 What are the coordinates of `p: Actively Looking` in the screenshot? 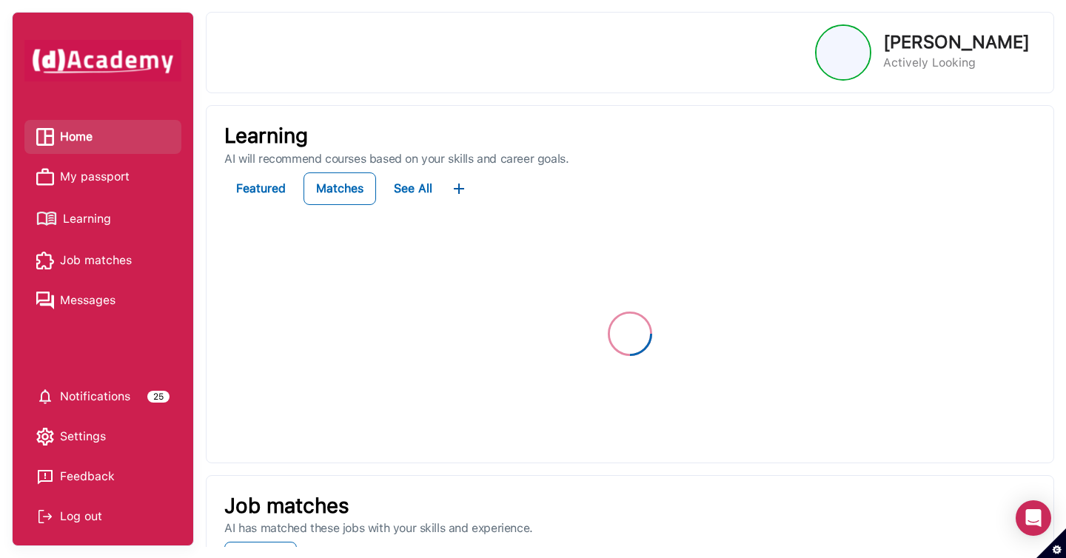 It's located at (957, 63).